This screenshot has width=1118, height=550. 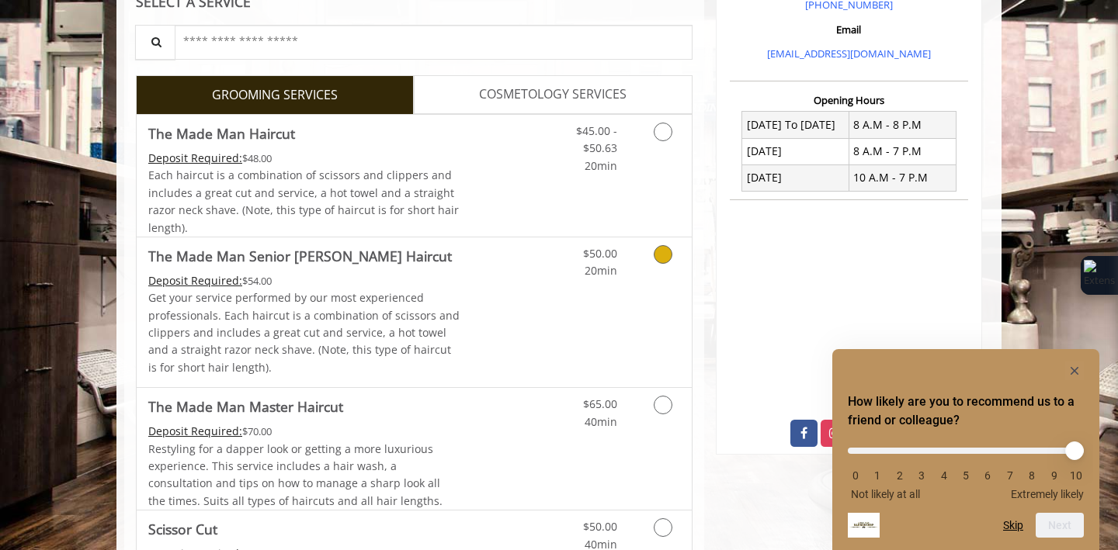 What do you see at coordinates (275, 95) in the screenshot?
I see `span: GROOMING SERVICES` at bounding box center [275, 95].